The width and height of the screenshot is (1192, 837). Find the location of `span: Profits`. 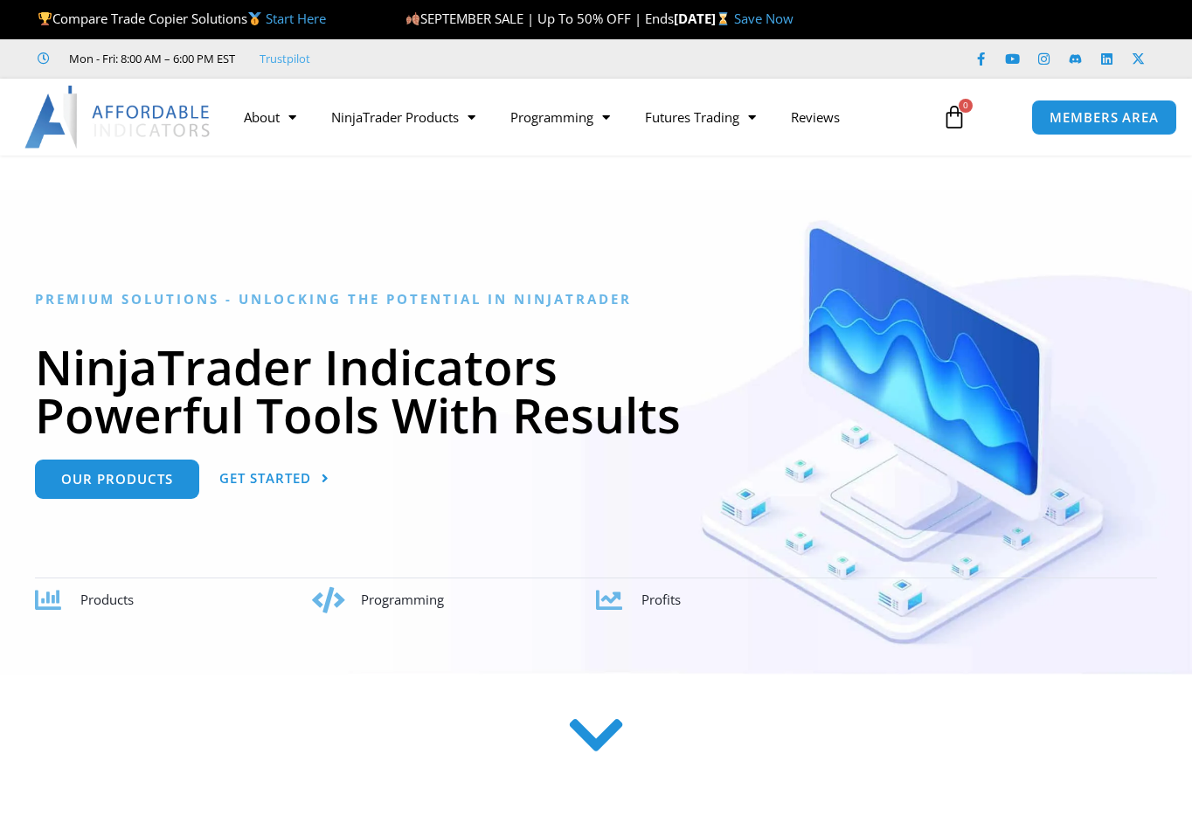

span: Profits is located at coordinates (661, 600).